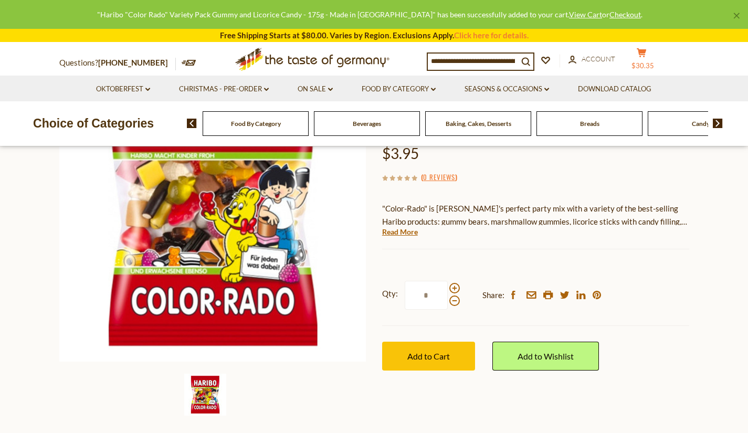 The height and width of the screenshot is (433, 748). Describe the element at coordinates (625, 14) in the screenshot. I see `a: Checkout` at that location.